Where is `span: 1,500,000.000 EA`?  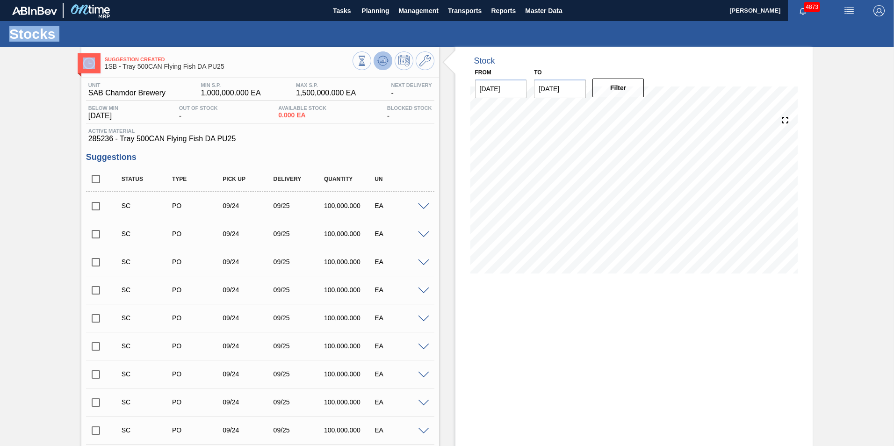
span: 1,500,000.000 EA is located at coordinates (326, 93).